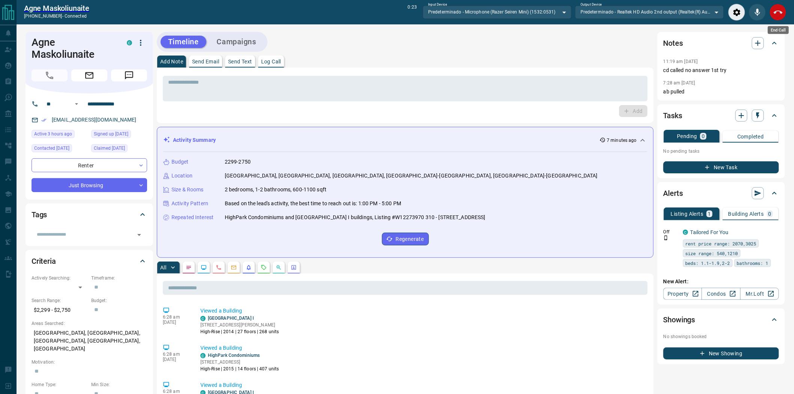  Describe the element at coordinates (721, 294) in the screenshot. I see `a: Condos` at that location.